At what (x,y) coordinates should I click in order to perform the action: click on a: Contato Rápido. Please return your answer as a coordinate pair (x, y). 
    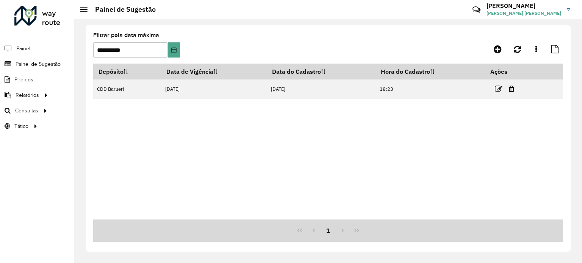
    Looking at the image, I should click on (476, 9).